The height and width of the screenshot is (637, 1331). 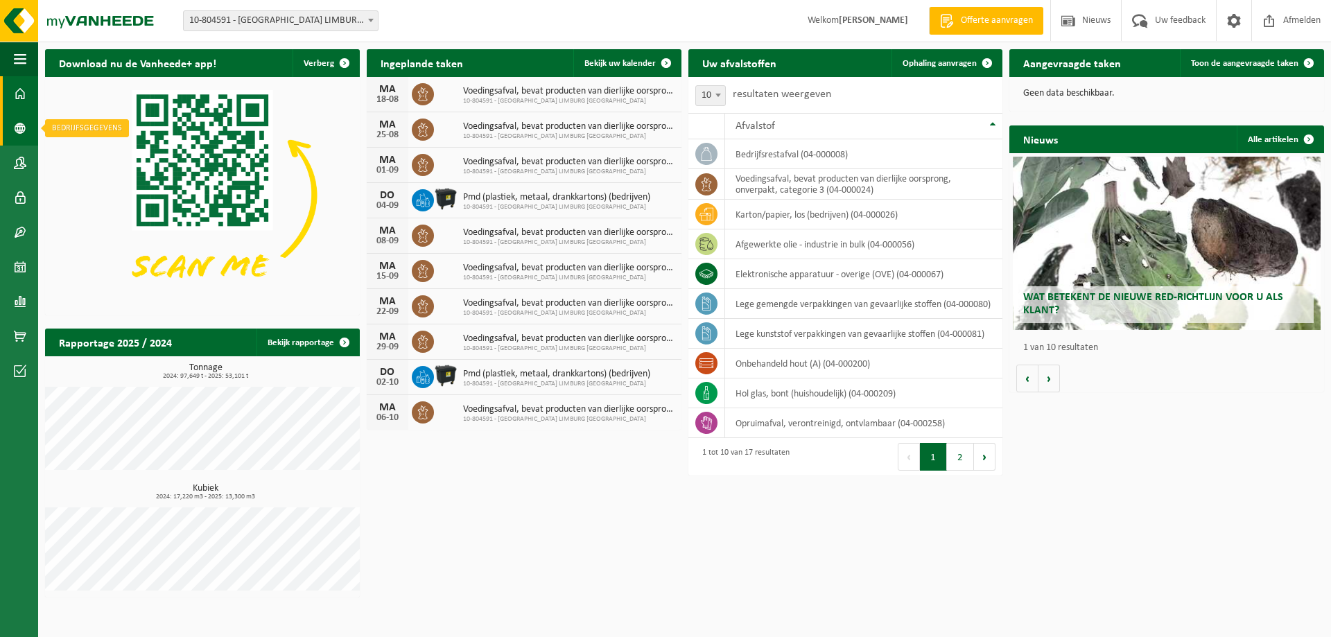 I want to click on span: 10-804591 - SABCA LIMBURG NV - LUMMEN, so click(x=281, y=21).